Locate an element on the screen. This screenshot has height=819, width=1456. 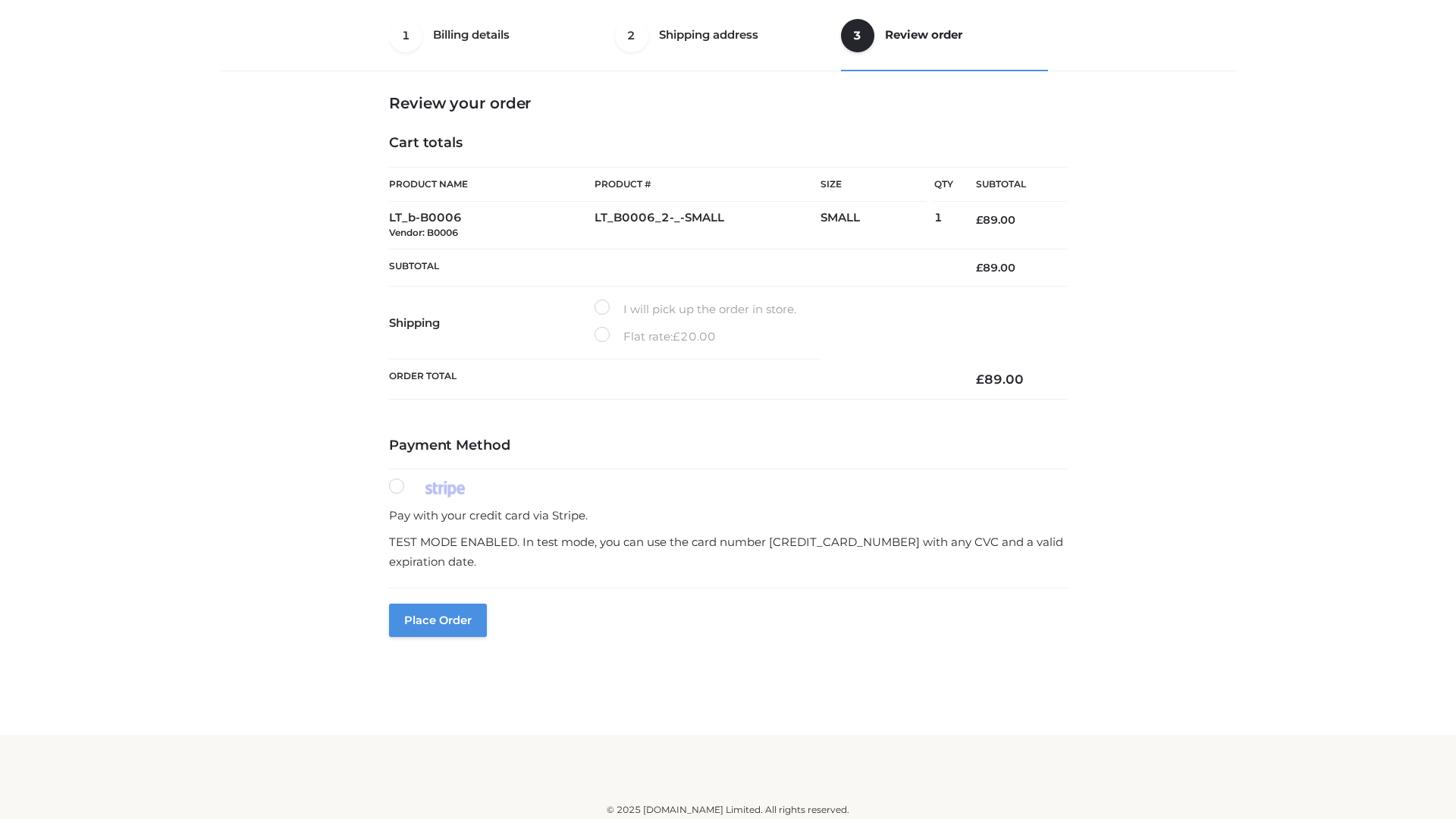
td: LT_b-B0006 is located at coordinates (491, 225).